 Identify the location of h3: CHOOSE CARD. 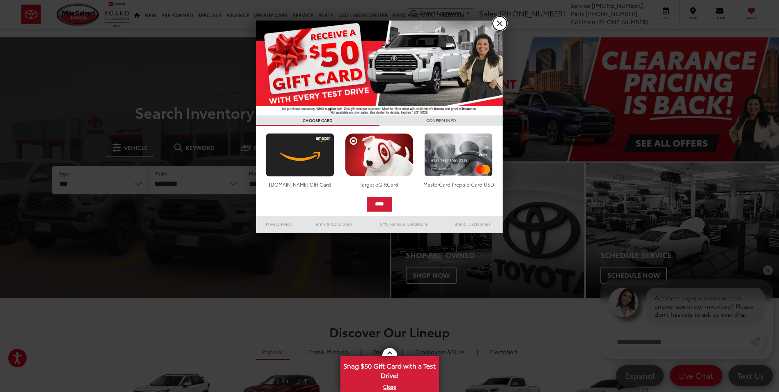
(318, 120).